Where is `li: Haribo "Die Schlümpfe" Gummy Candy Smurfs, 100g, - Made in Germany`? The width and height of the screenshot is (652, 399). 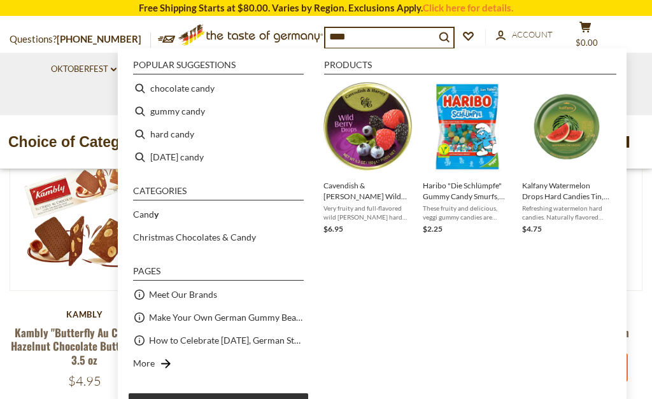 li: Haribo "Die Schlümpfe" Gummy Candy Smurfs, 100g, - Made in Germany is located at coordinates (467, 158).